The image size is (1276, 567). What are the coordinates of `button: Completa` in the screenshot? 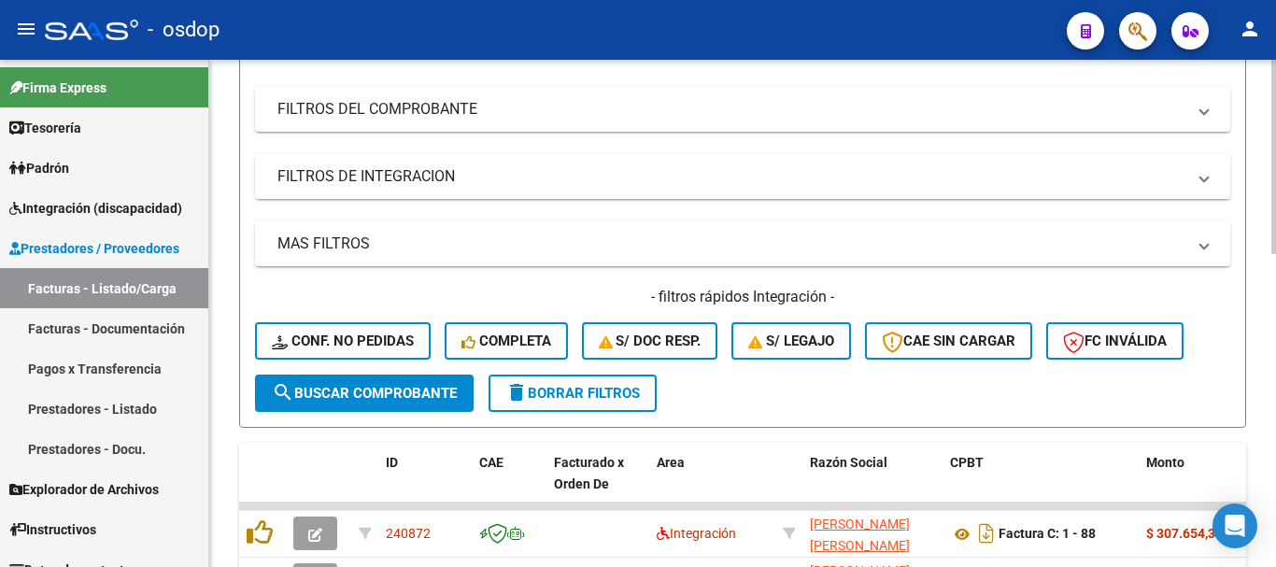 It's located at (506, 341).